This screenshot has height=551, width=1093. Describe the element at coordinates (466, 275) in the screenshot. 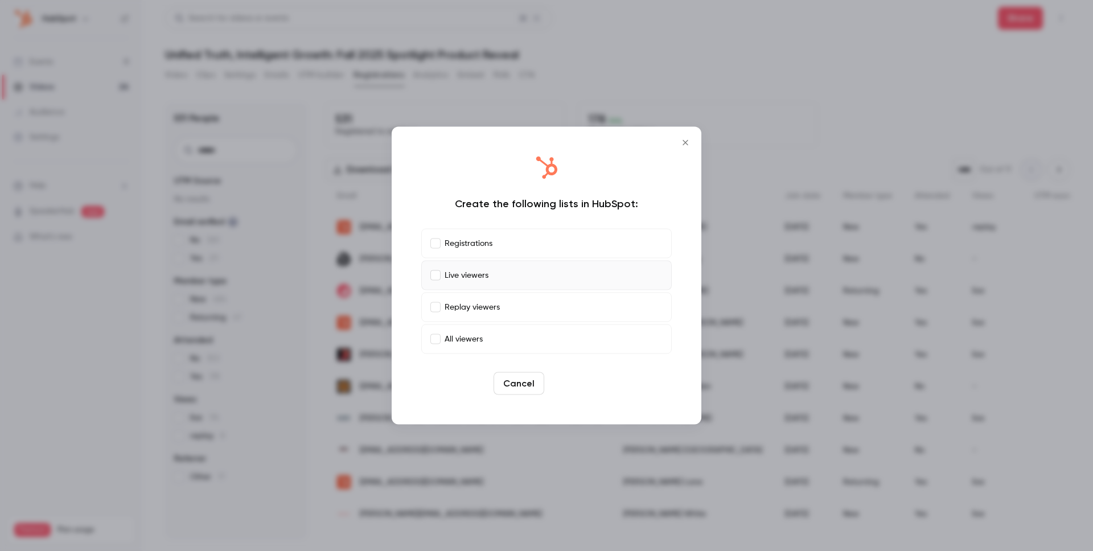

I see `p: Live viewers` at that location.